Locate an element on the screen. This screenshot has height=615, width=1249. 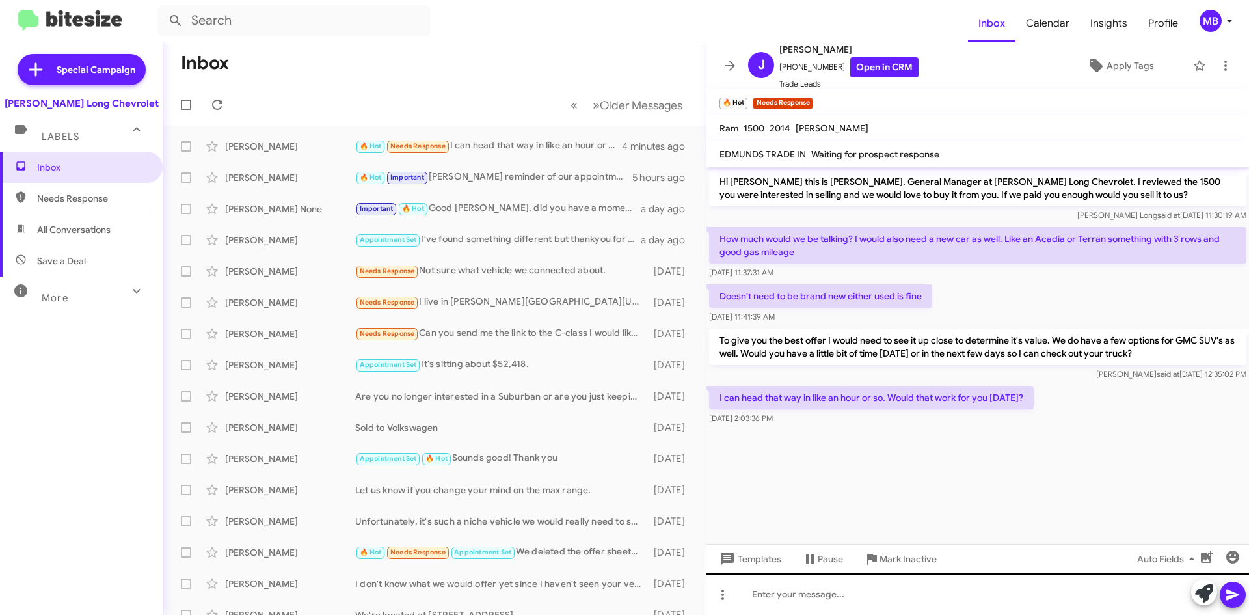
small: 🔥 Hot is located at coordinates (733, 103).